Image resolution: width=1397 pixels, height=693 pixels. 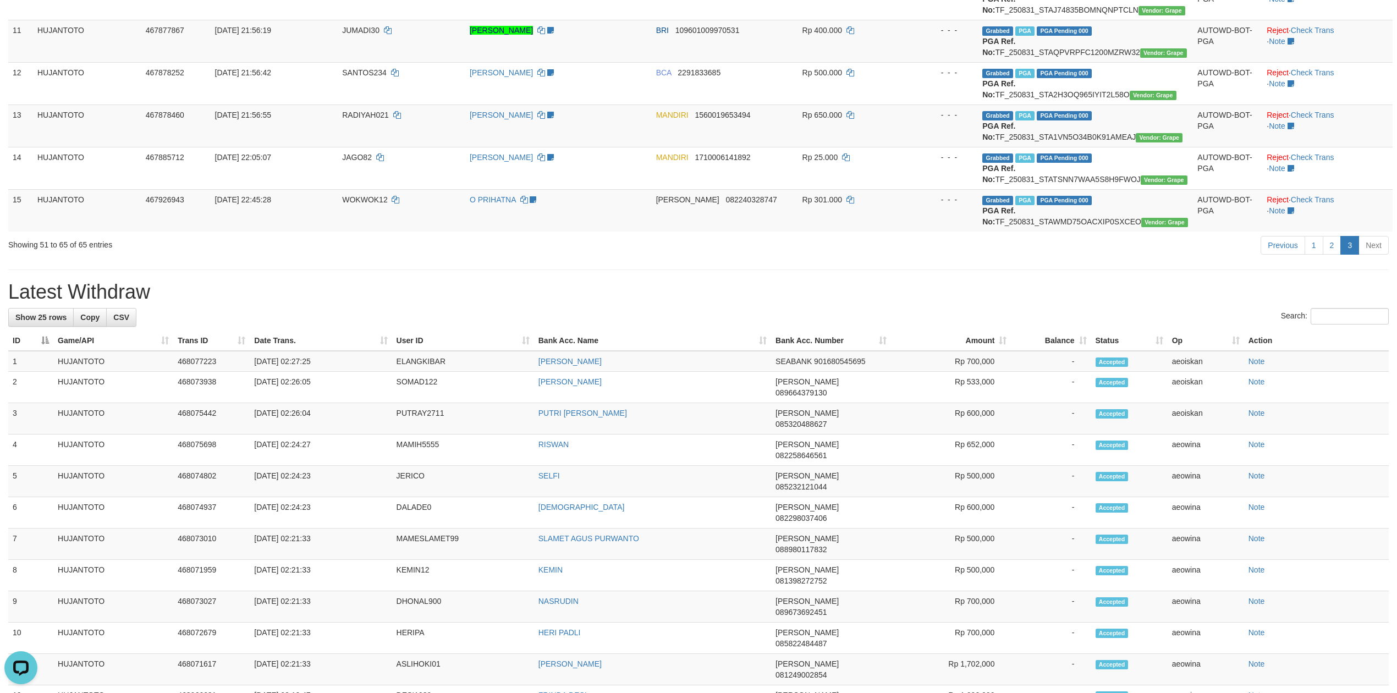 I want to click on td: 468071959, so click(x=211, y=575).